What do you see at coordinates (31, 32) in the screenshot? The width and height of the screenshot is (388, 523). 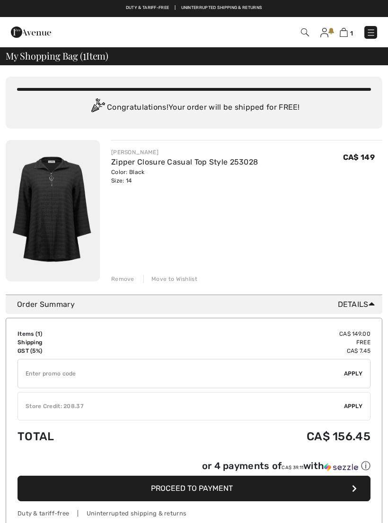 I see `img: 1ère Avenue` at bounding box center [31, 32].